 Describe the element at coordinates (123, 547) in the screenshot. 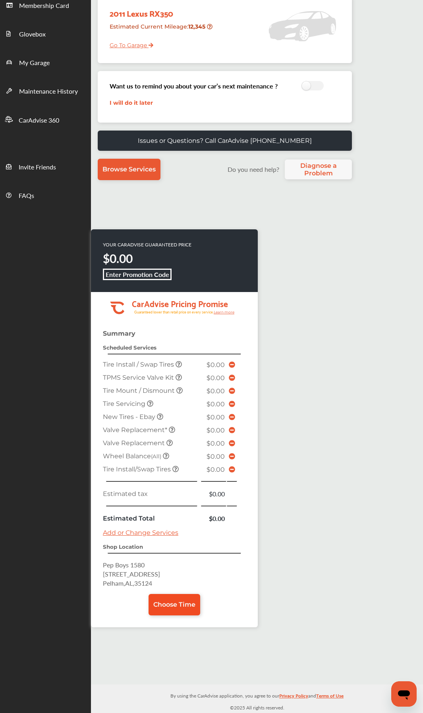

I see `strong: Shop Location` at that location.